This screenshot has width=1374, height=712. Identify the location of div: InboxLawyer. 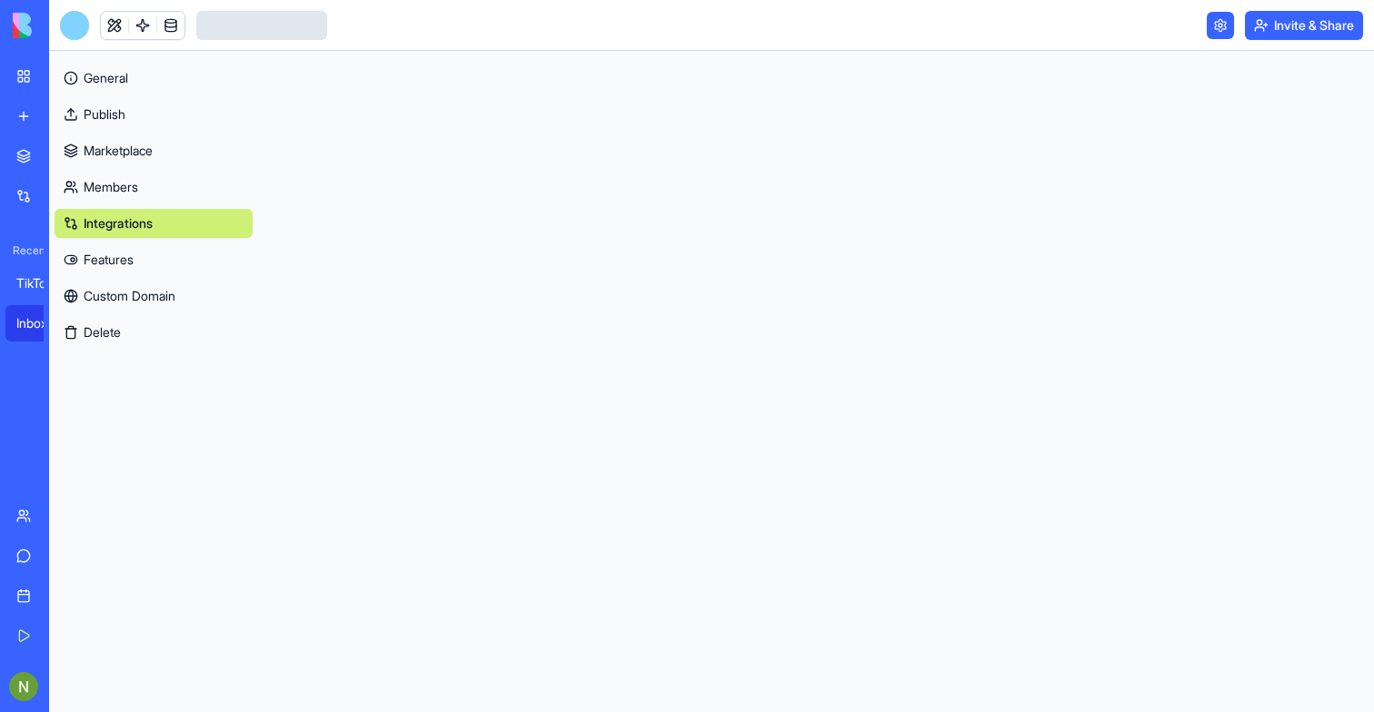
(42, 323).